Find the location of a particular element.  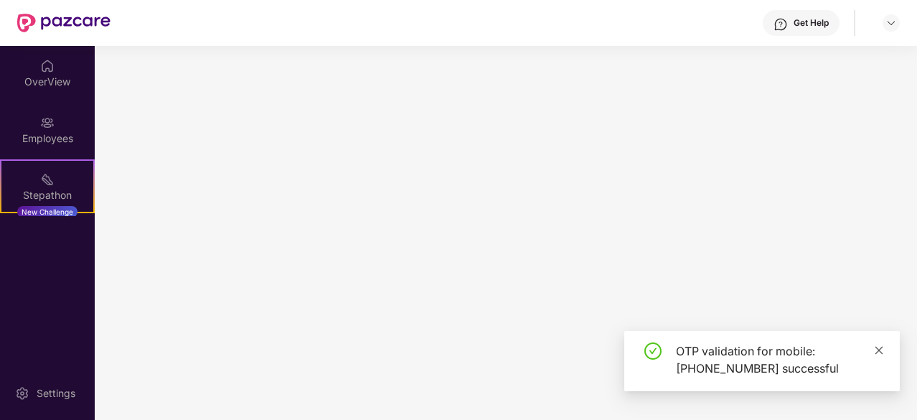

div: New Challenge is located at coordinates (47, 212).